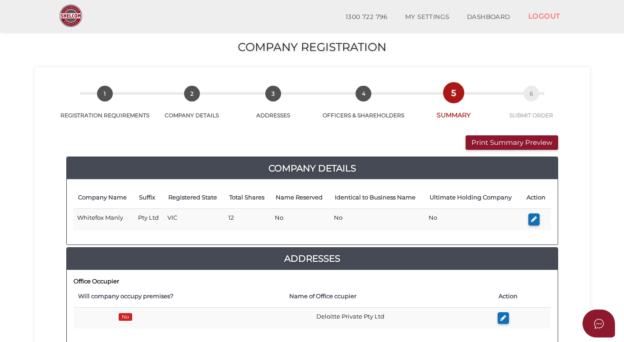 Image resolution: width=624 pixels, height=342 pixels. What do you see at coordinates (194, 219) in the screenshot?
I see `td: VIC` at bounding box center [194, 219].